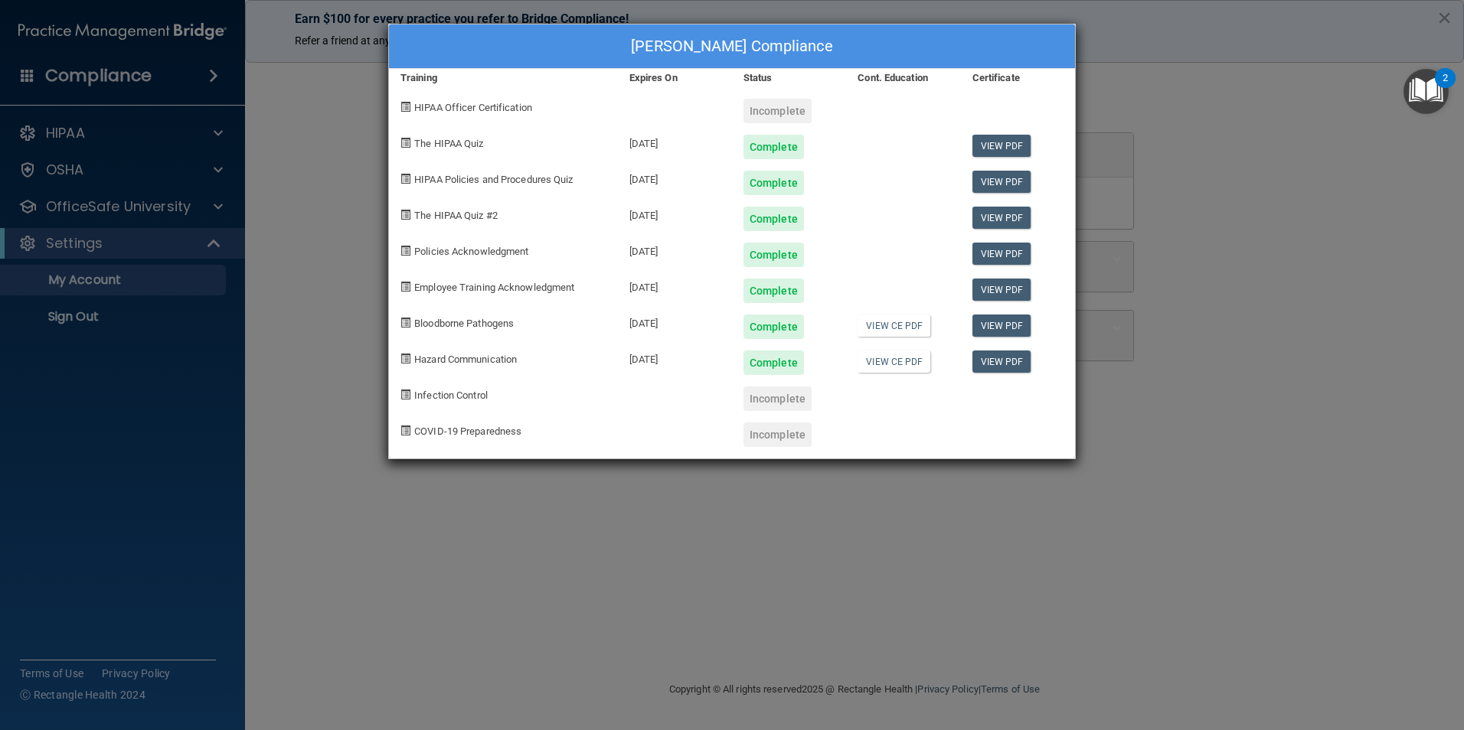 This screenshot has width=1464, height=730. What do you see at coordinates (471, 251) in the screenshot?
I see `span: Policies Acknowledgment` at bounding box center [471, 251].